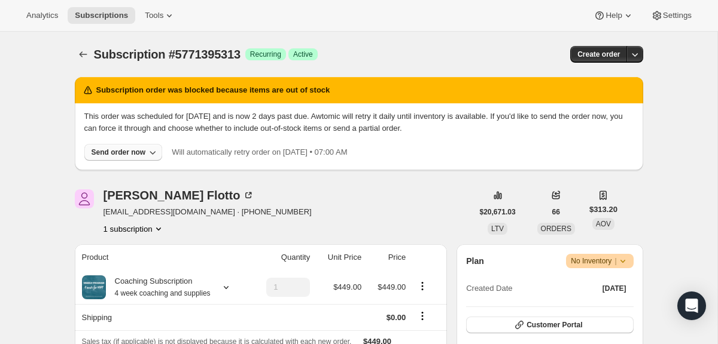 The width and height of the screenshot is (718, 344). Describe the element at coordinates (489, 289) in the screenshot. I see `span: Created Date` at that location.